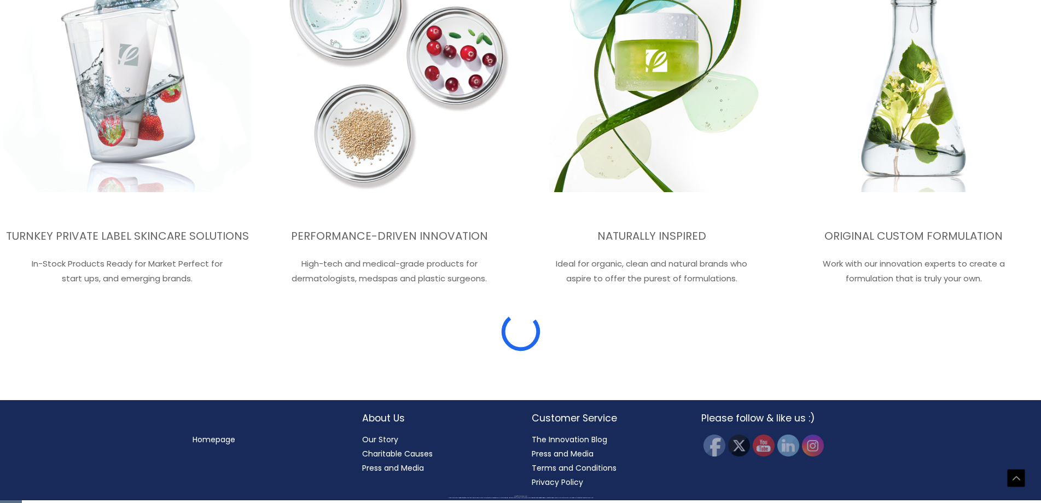 The height and width of the screenshot is (503, 1041). Describe the element at coordinates (127, 271) in the screenshot. I see `p: In-Stock Products Ready for Market Perfect for start ups, and emerging brands.` at that location.